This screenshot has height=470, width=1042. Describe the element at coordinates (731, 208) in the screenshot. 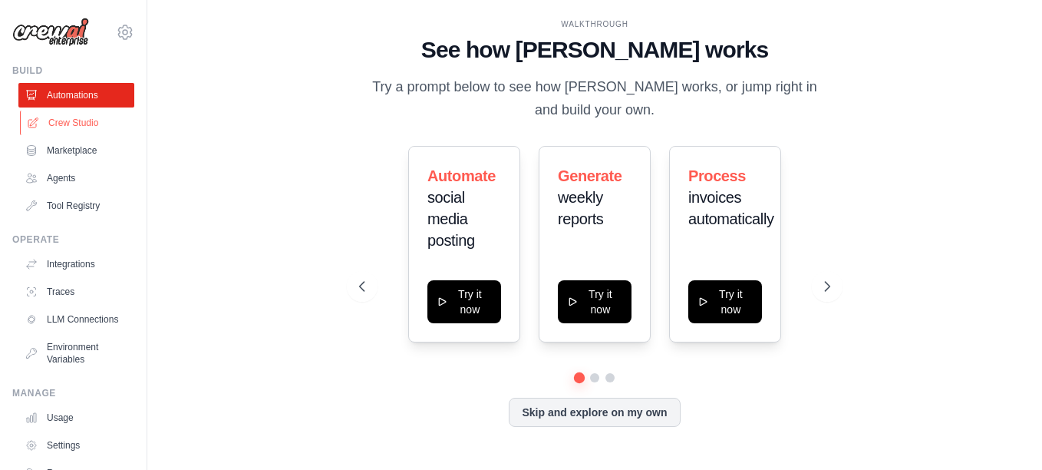

I see `span: invoices automatically` at that location.